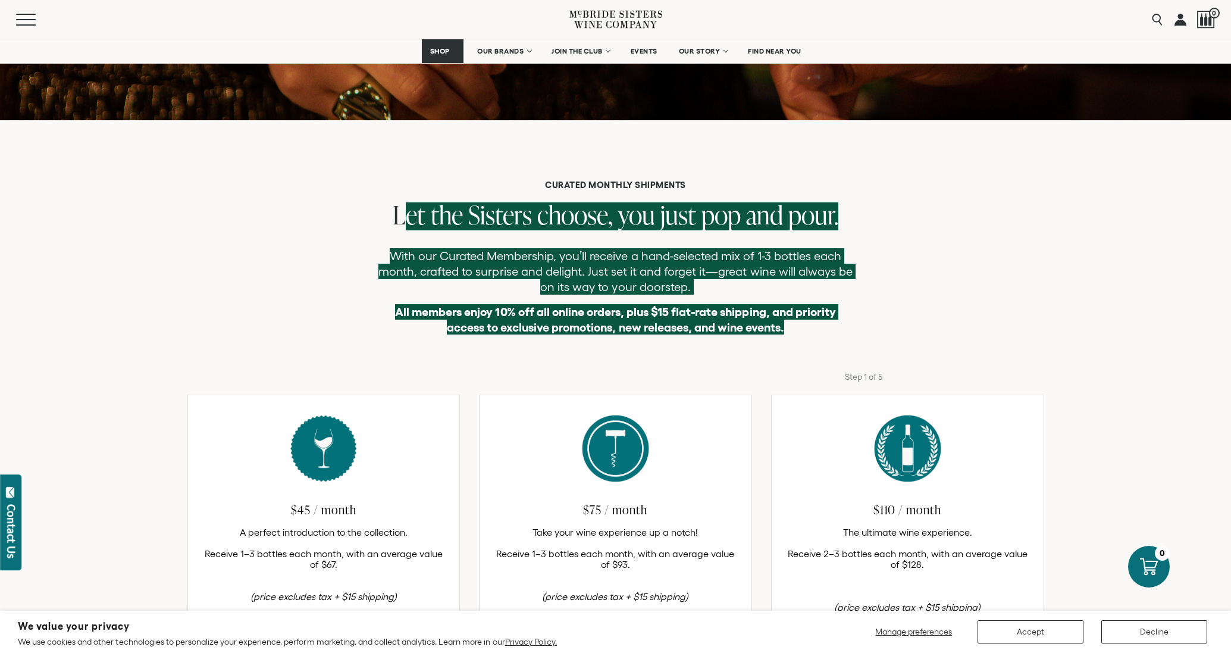 This screenshot has width=1231, height=653. What do you see at coordinates (765, 214) in the screenshot?
I see `span: and` at bounding box center [765, 214].